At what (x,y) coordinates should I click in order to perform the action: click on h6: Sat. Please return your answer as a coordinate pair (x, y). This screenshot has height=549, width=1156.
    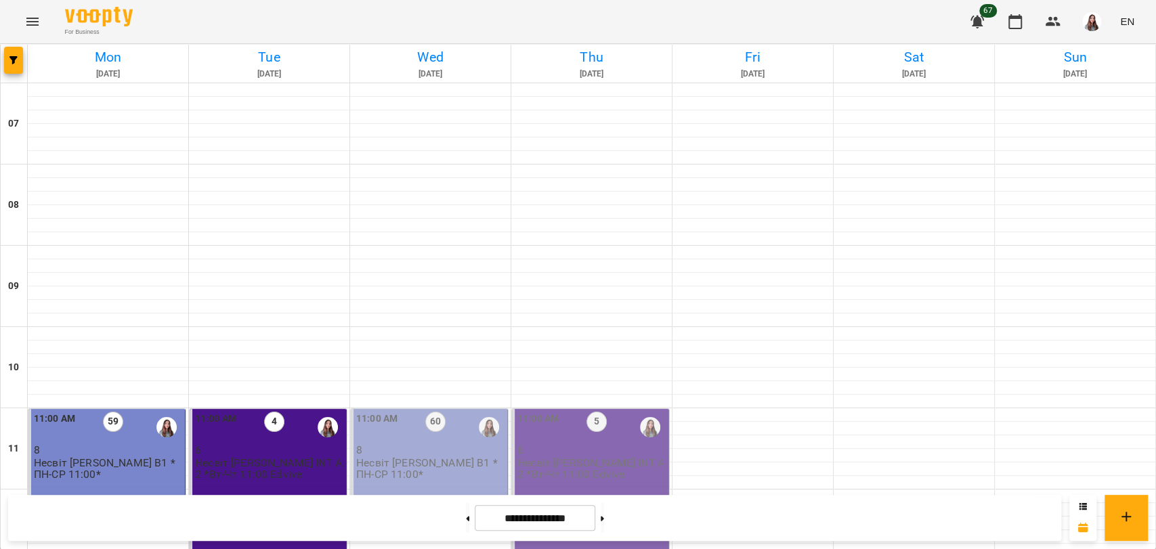
    Looking at the image, I should click on (914, 57).